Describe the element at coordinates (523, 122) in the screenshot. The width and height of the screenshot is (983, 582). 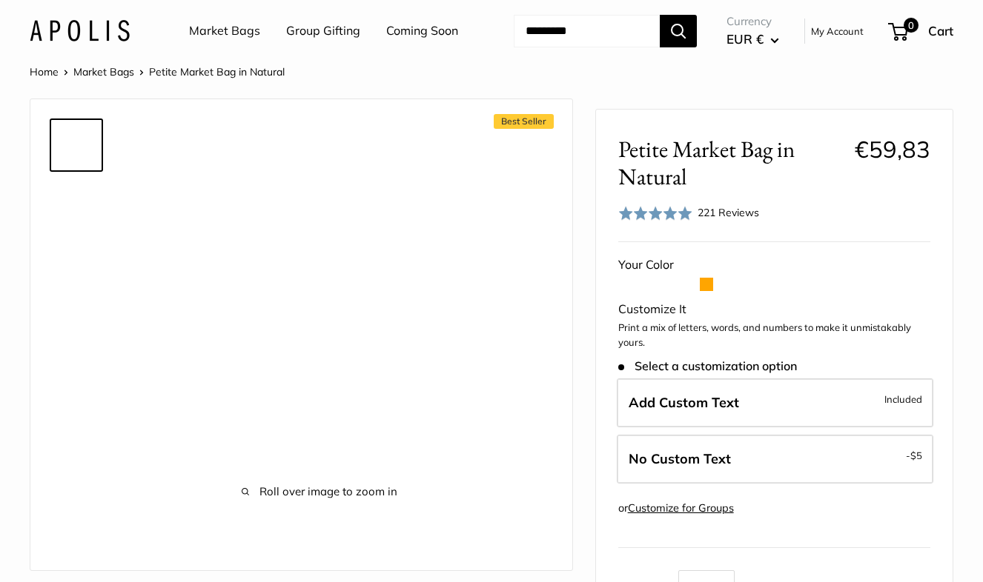
I see `span: Best Seller` at that location.